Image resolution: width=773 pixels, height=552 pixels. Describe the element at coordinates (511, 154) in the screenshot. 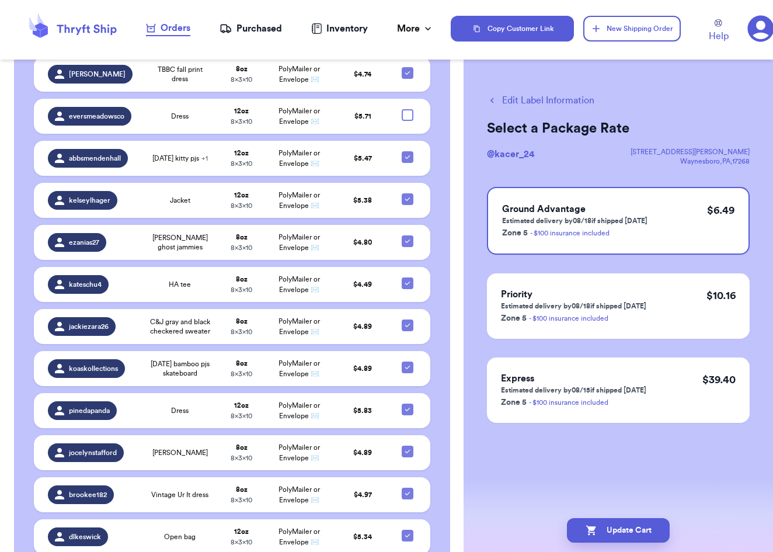

I see `span: @ kacer_24` at that location.